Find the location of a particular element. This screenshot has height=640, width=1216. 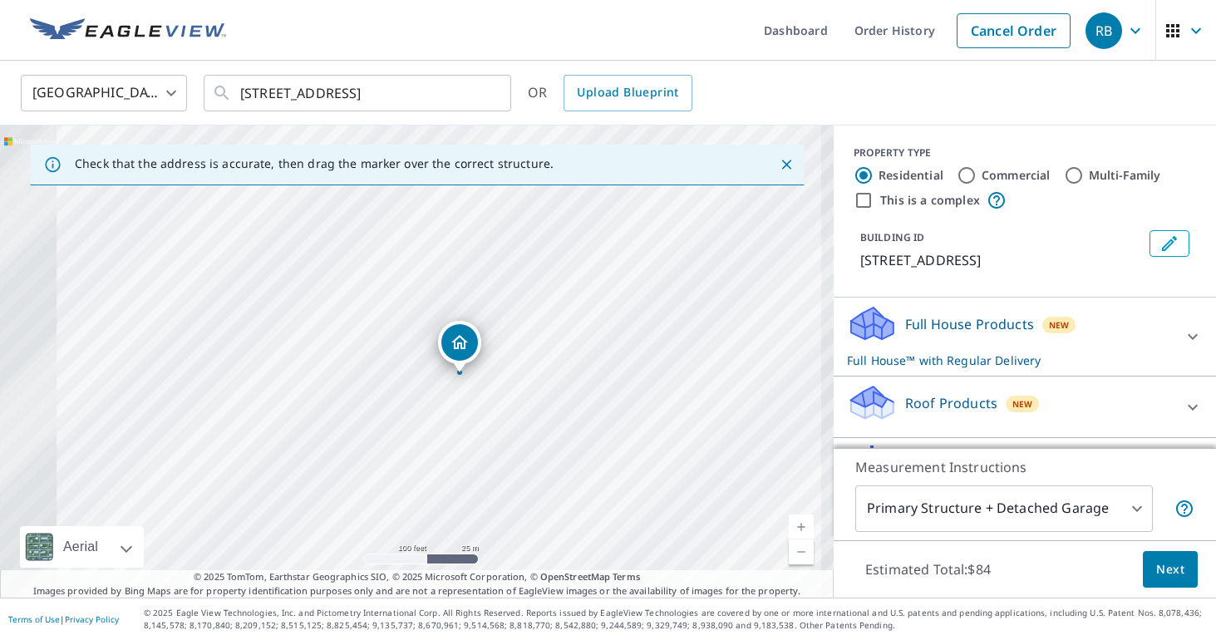

input: Search by address or latitude-longitude is located at coordinates (358, 93).